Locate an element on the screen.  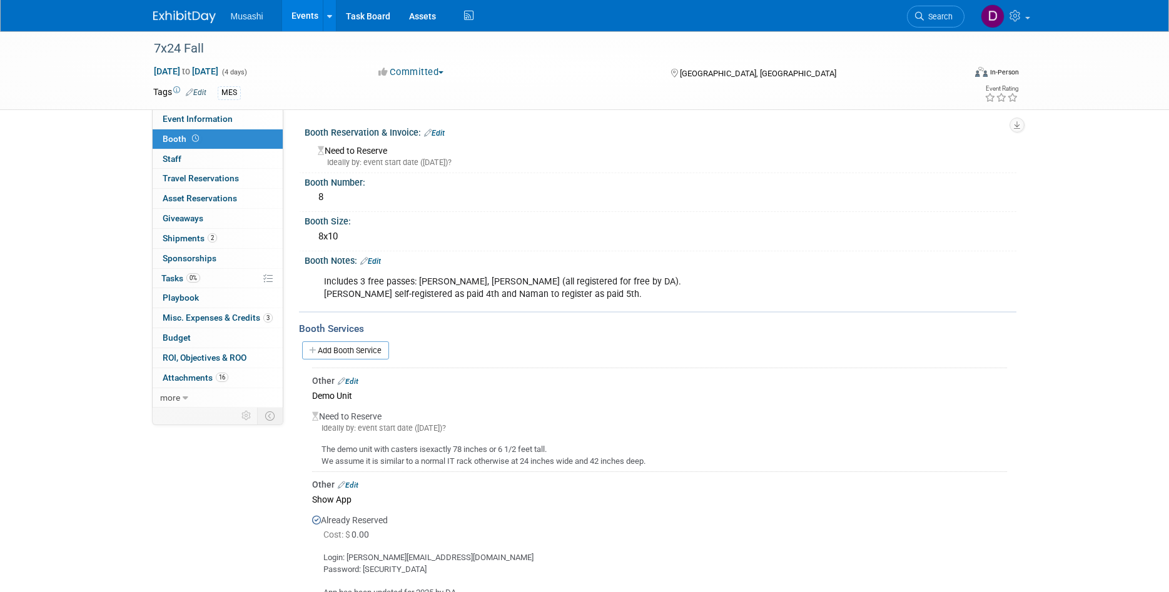
span: 3 is located at coordinates (268, 318).